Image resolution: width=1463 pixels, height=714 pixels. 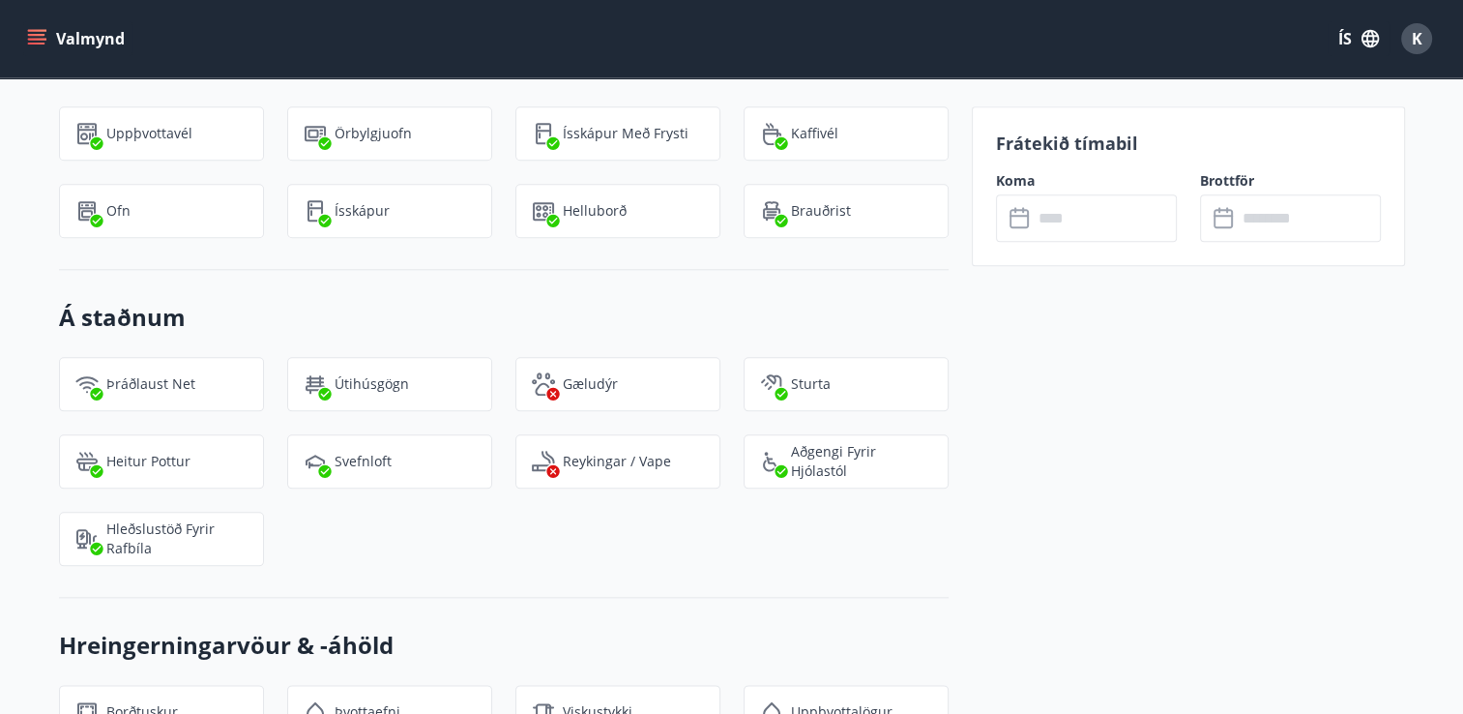 What do you see at coordinates (772, 133) in the screenshot?
I see `img: YAuCf2RVBoxcWDOxEIXE9JF7kzGP1ekdDd7KNrAY.svg` at bounding box center [772, 133].